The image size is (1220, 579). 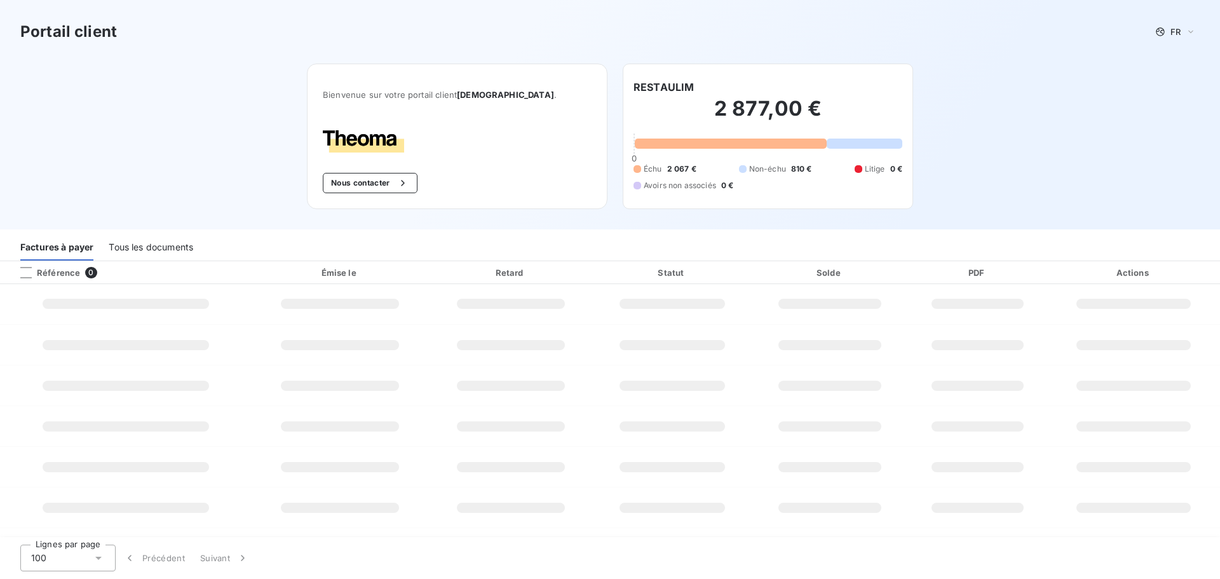 What do you see at coordinates (340, 273) in the screenshot?
I see `div: Émise le` at bounding box center [340, 273].